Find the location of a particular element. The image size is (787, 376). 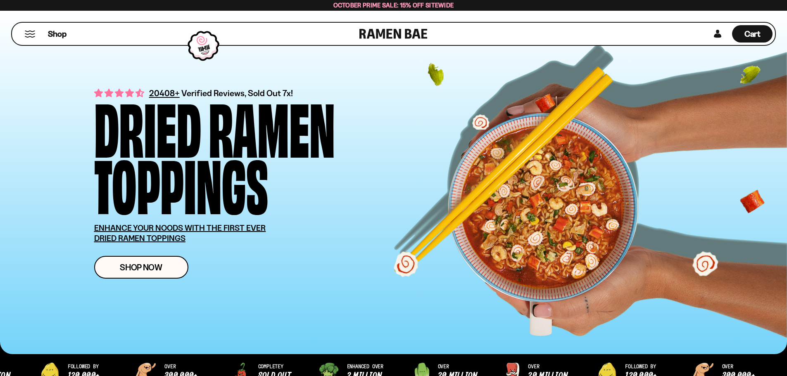

div: Cart is located at coordinates (752, 34).